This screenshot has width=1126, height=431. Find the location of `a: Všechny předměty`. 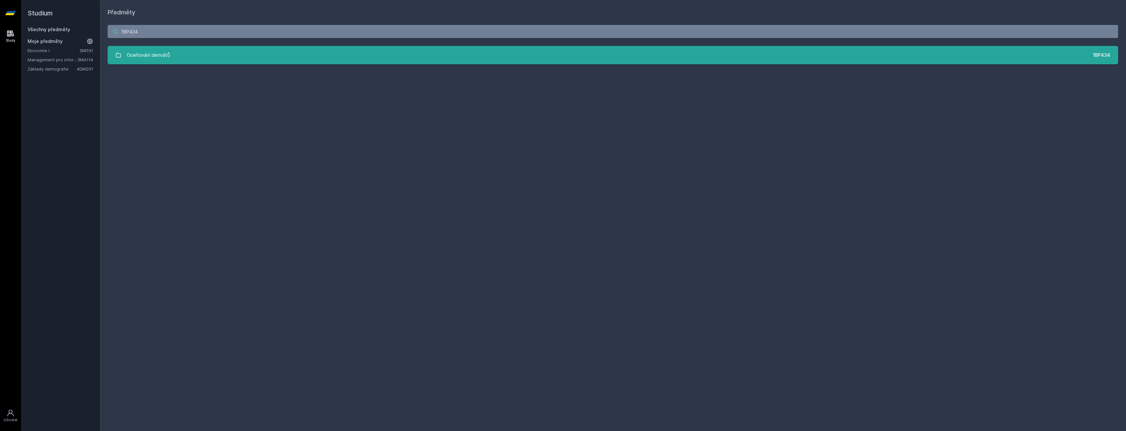

a: Všechny předměty is located at coordinates (49, 29).